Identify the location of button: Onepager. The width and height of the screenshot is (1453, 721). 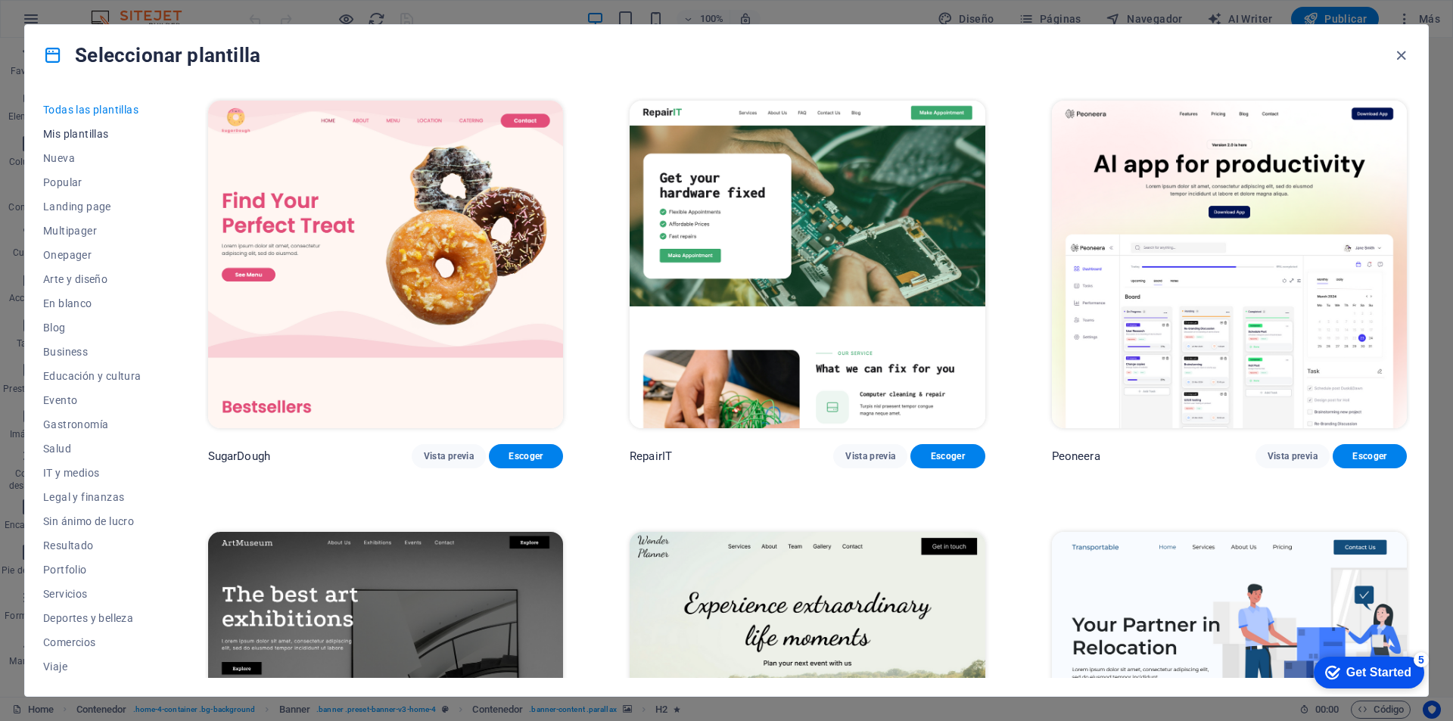
(92, 255).